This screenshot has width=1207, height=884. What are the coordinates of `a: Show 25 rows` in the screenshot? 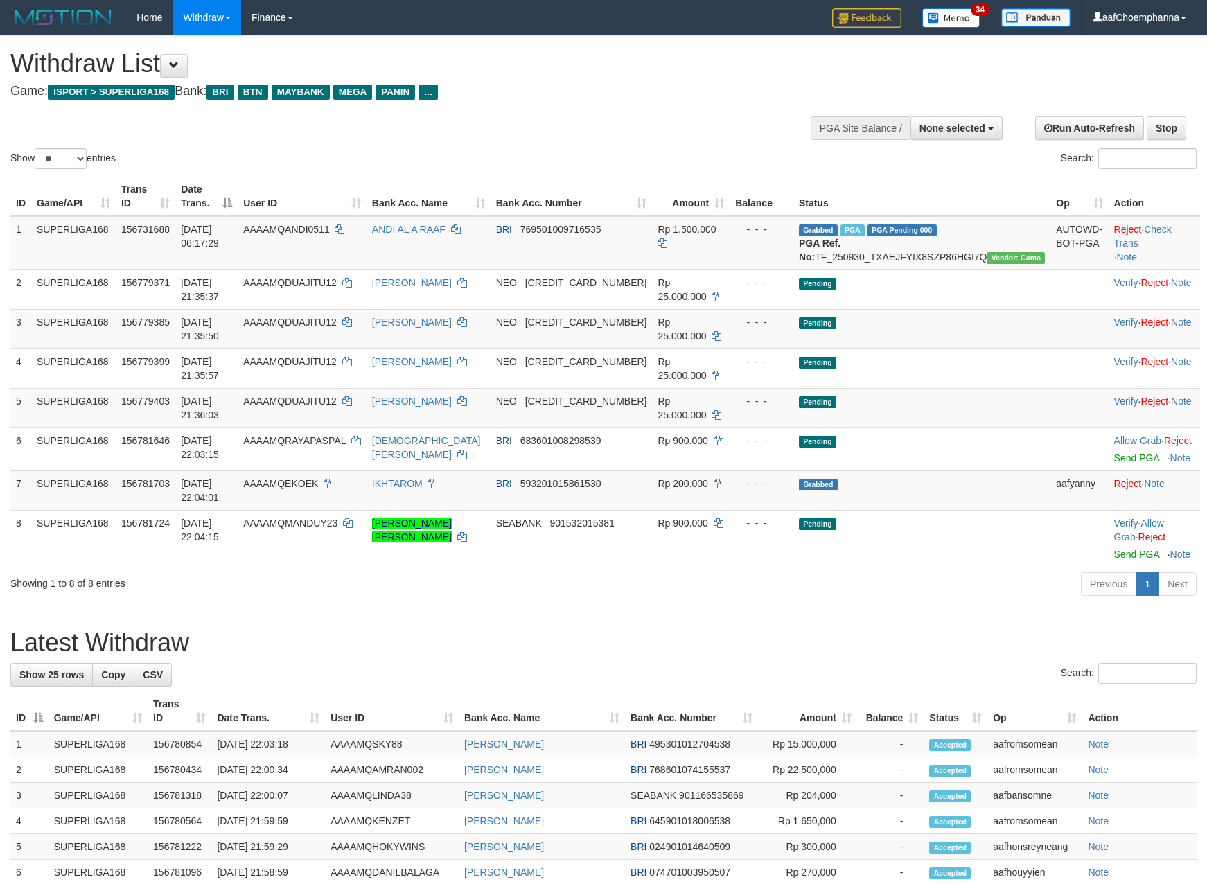 It's located at (51, 675).